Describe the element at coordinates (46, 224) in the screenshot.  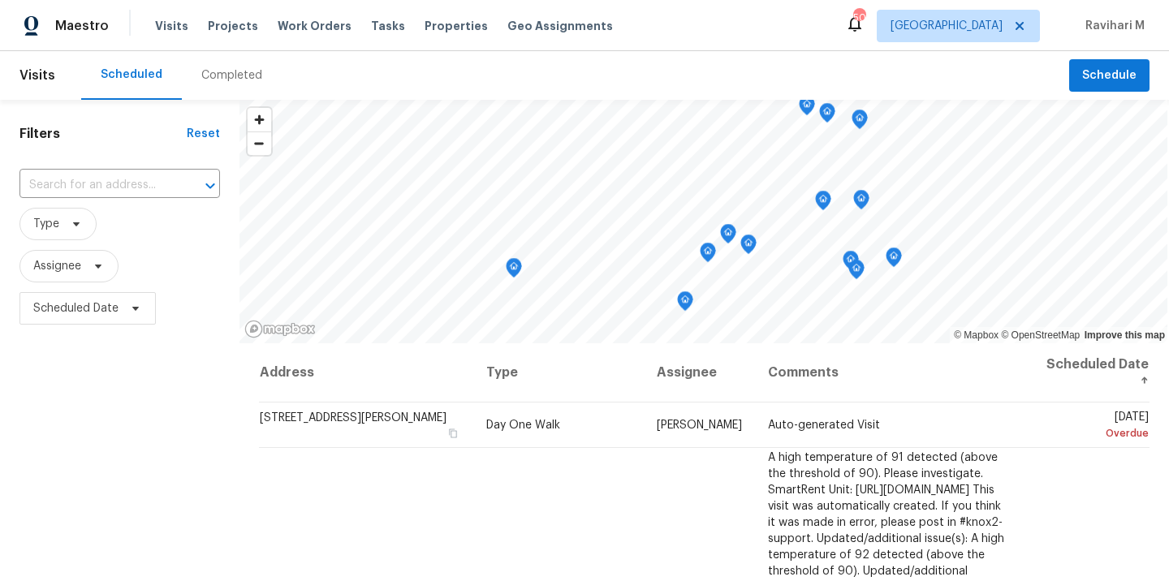
I see `span: Type` at that location.